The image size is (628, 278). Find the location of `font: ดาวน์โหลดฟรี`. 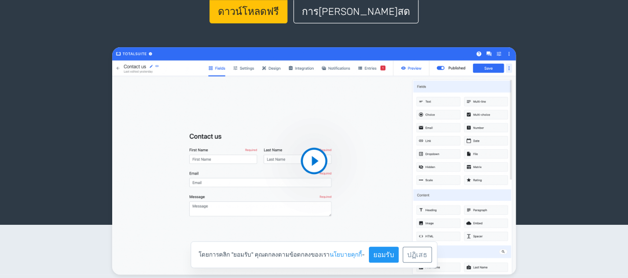

font: ดาวน์โหลดฟรี is located at coordinates (248, 11).